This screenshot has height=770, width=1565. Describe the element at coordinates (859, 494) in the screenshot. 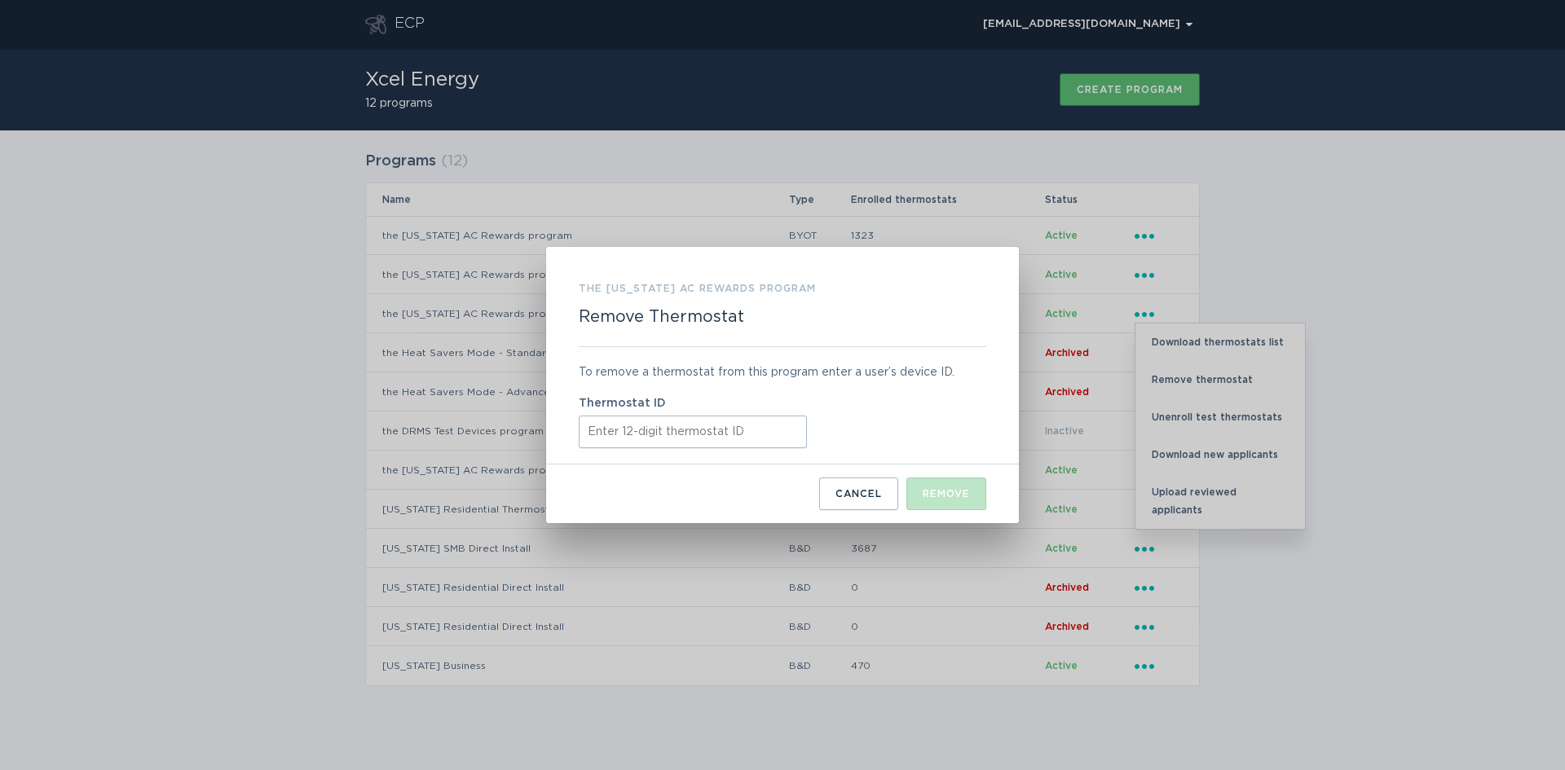

I see `div: Cancel` at that location.